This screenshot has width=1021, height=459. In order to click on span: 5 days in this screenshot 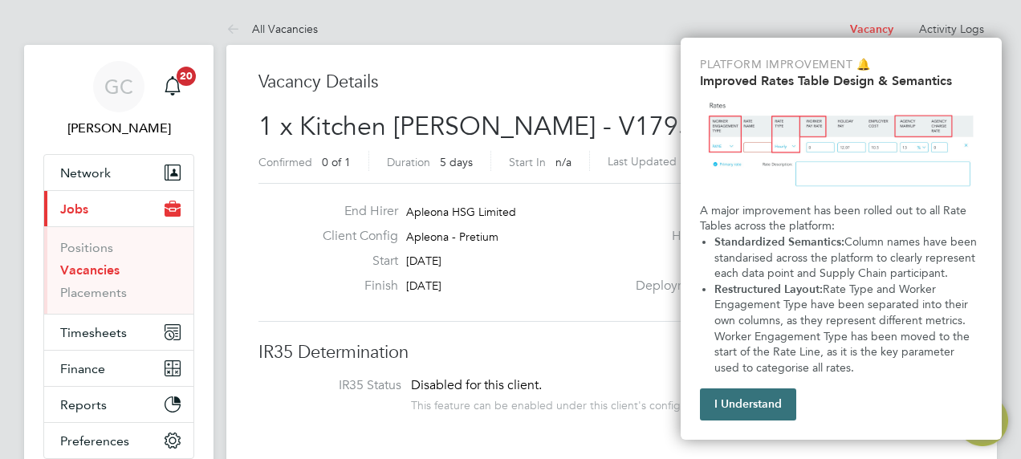, I will do `click(456, 162)`.